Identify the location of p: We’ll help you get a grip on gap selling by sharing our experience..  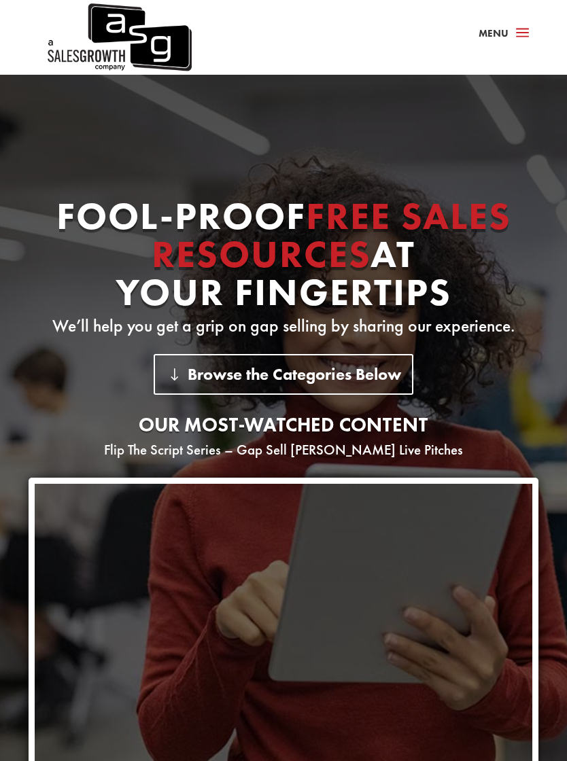
(283, 326).